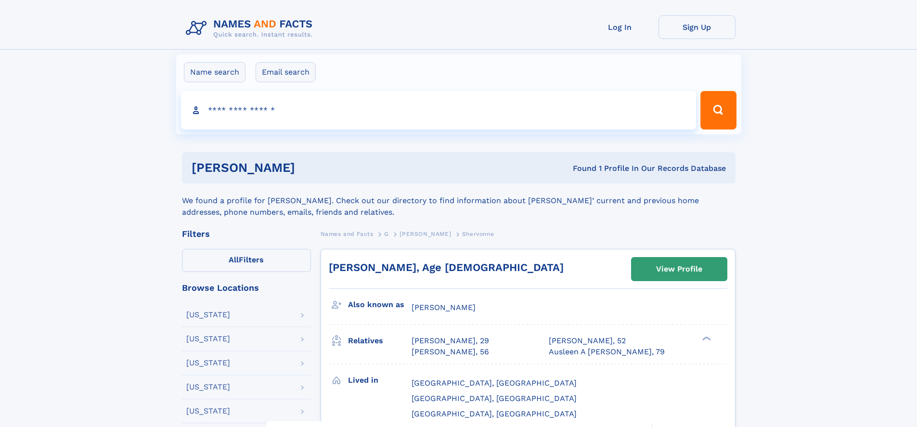 Image resolution: width=917 pixels, height=427 pixels. What do you see at coordinates (380, 380) in the screenshot?
I see `h3: Lived in` at bounding box center [380, 380].